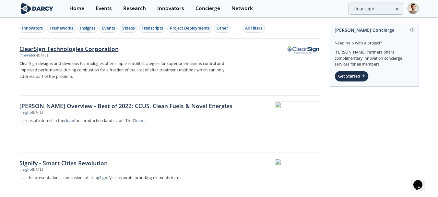 The width and height of the screenshot is (438, 197). I want to click on div: Research, so click(134, 8).